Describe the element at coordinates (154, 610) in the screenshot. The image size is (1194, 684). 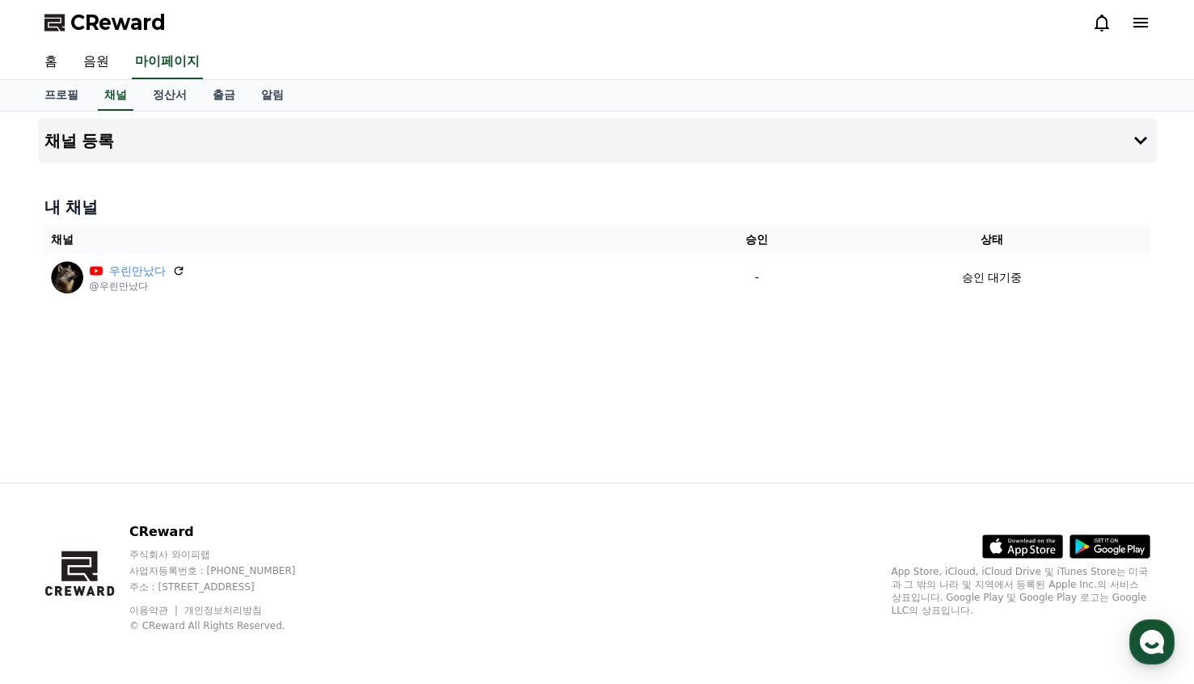
I see `a: 이용약관` at that location.